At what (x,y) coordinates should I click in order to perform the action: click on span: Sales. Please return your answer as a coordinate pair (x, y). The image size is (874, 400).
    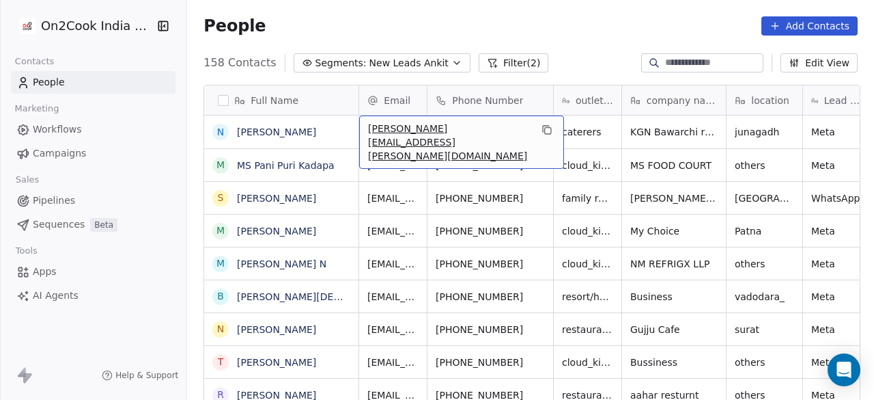
    Looking at the image, I should click on (27, 180).